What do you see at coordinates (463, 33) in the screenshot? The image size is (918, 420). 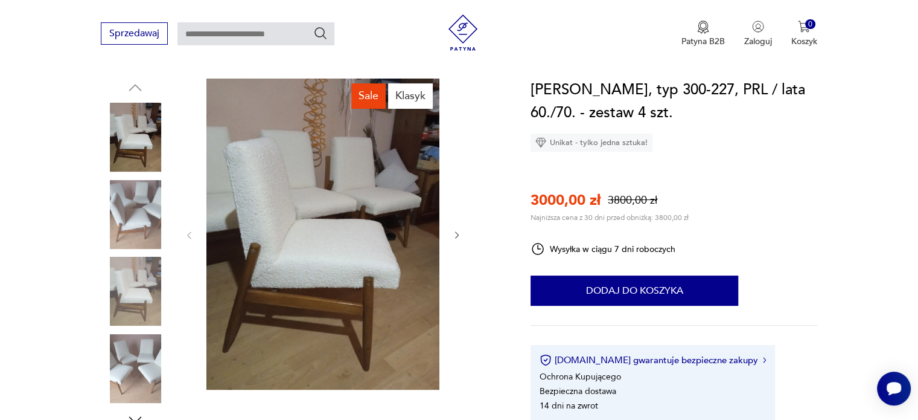 I see `img: Patyna - sklep z meblami i dekoracjami vintage` at bounding box center [463, 33].